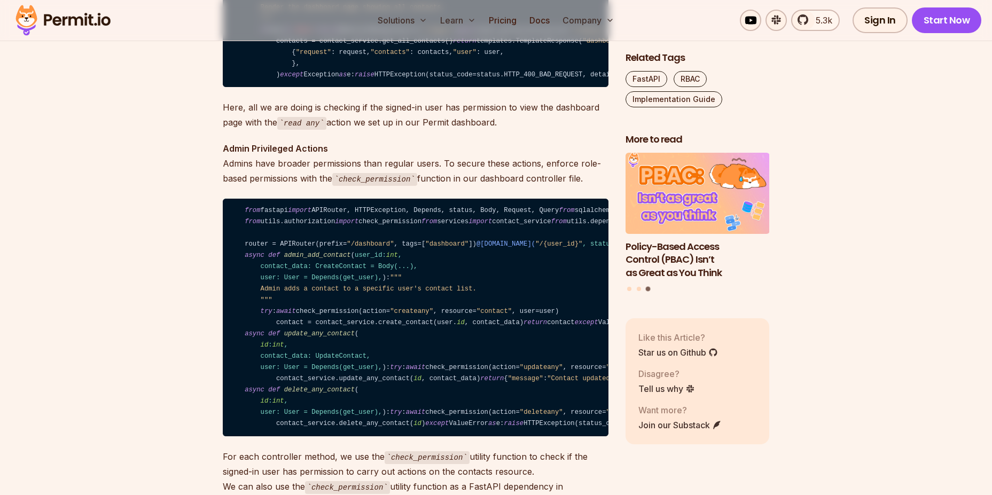 Image resolution: width=992 pixels, height=495 pixels. Describe the element at coordinates (275, 148) in the screenshot. I see `strong: Admin Privileged Actions` at that location.